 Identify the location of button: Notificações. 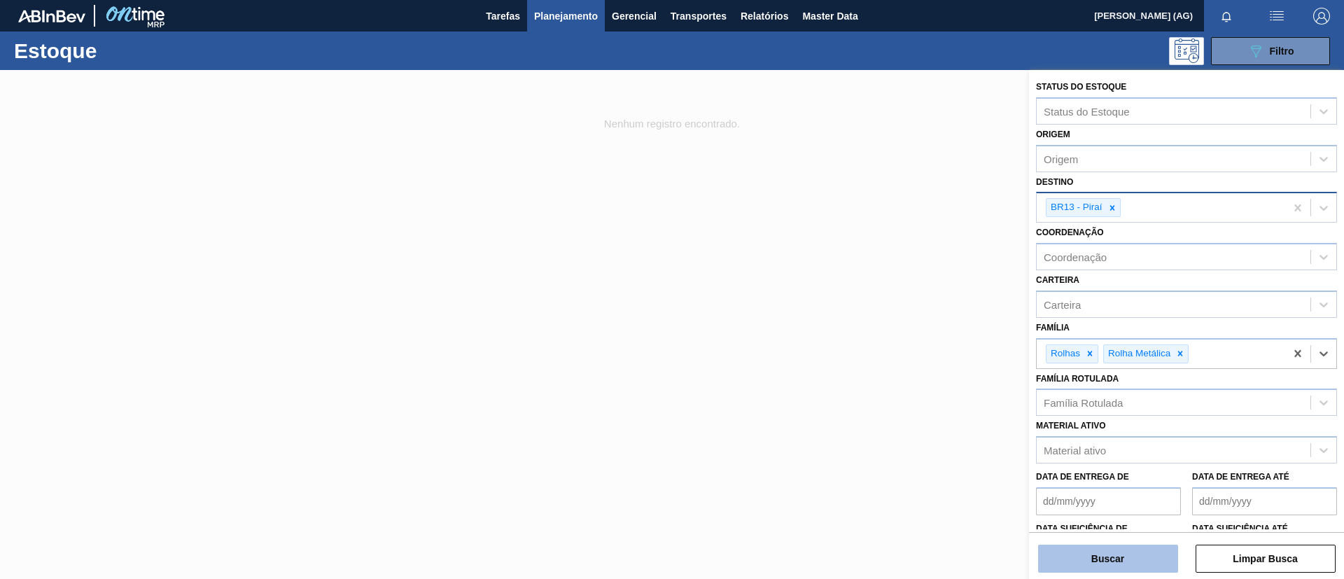
(1226, 16).